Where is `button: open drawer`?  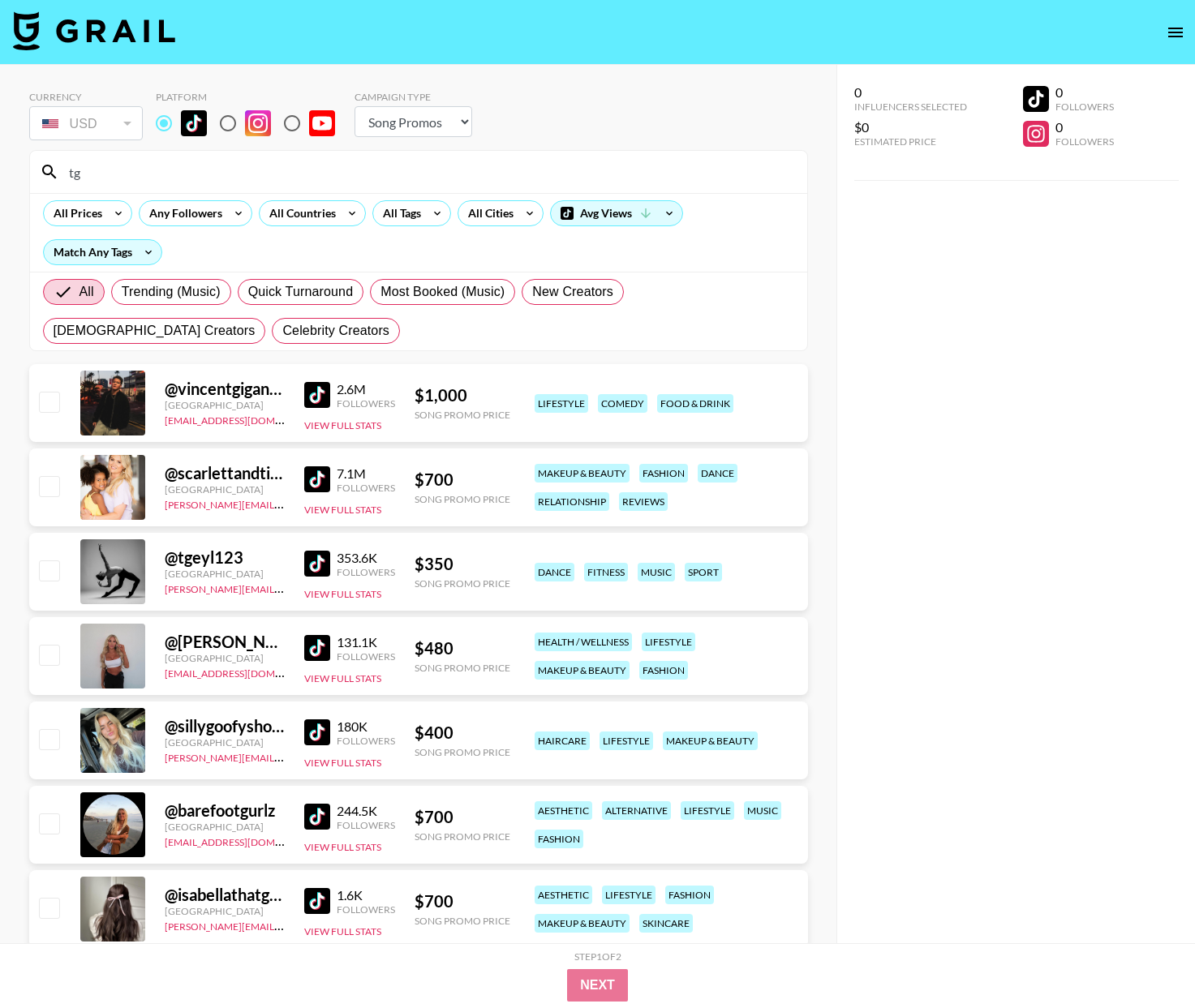
button: open drawer is located at coordinates (1176, 32).